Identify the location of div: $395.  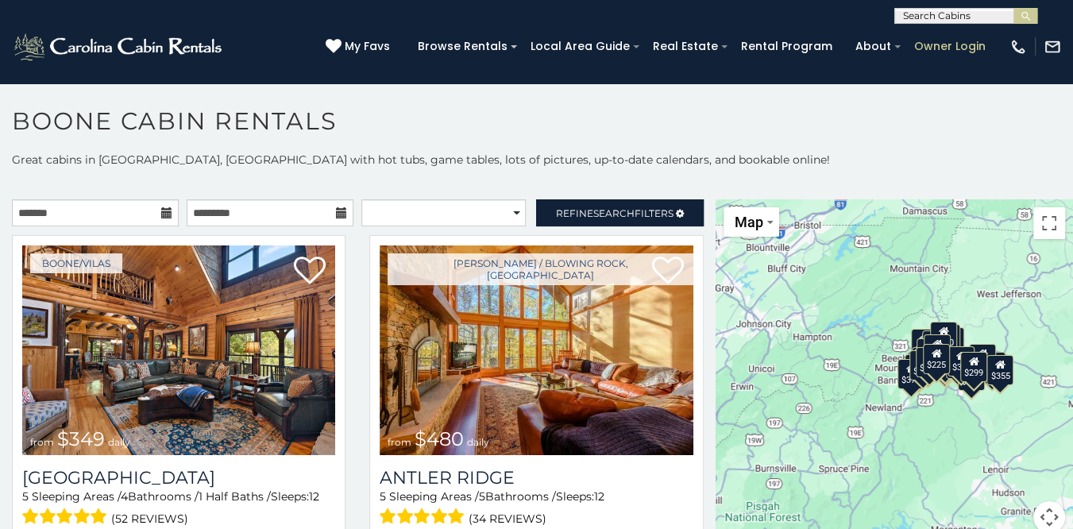
(929, 362).